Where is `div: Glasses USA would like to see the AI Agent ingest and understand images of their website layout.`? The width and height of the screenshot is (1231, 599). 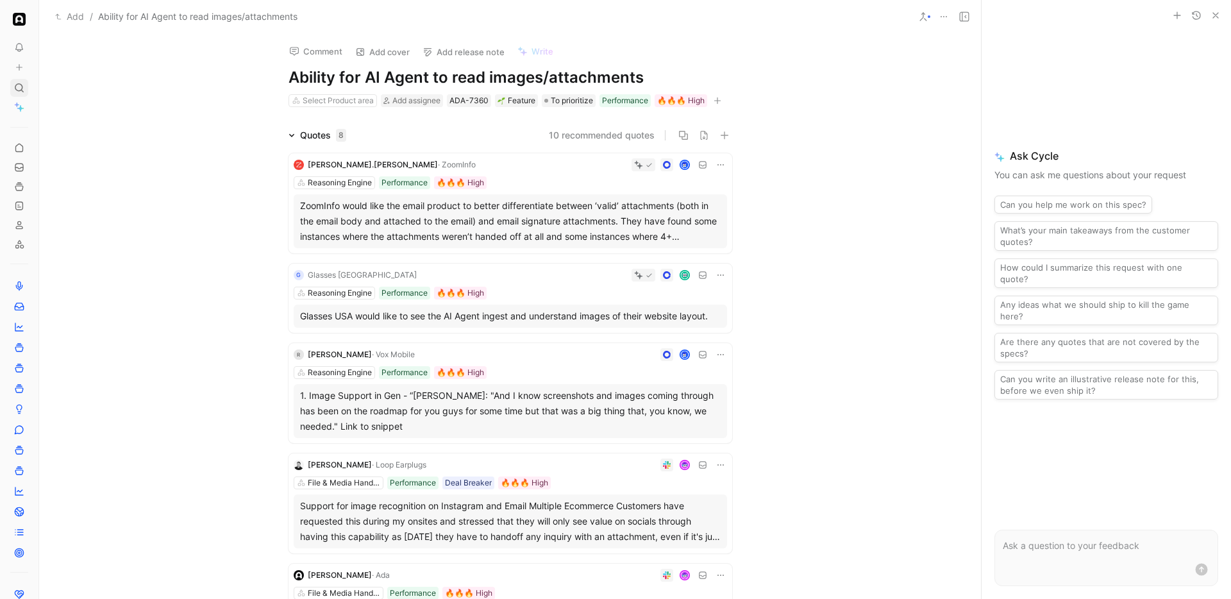 div: Glasses USA would like to see the AI Agent ingest and understand images of their website layout. is located at coordinates (511, 316).